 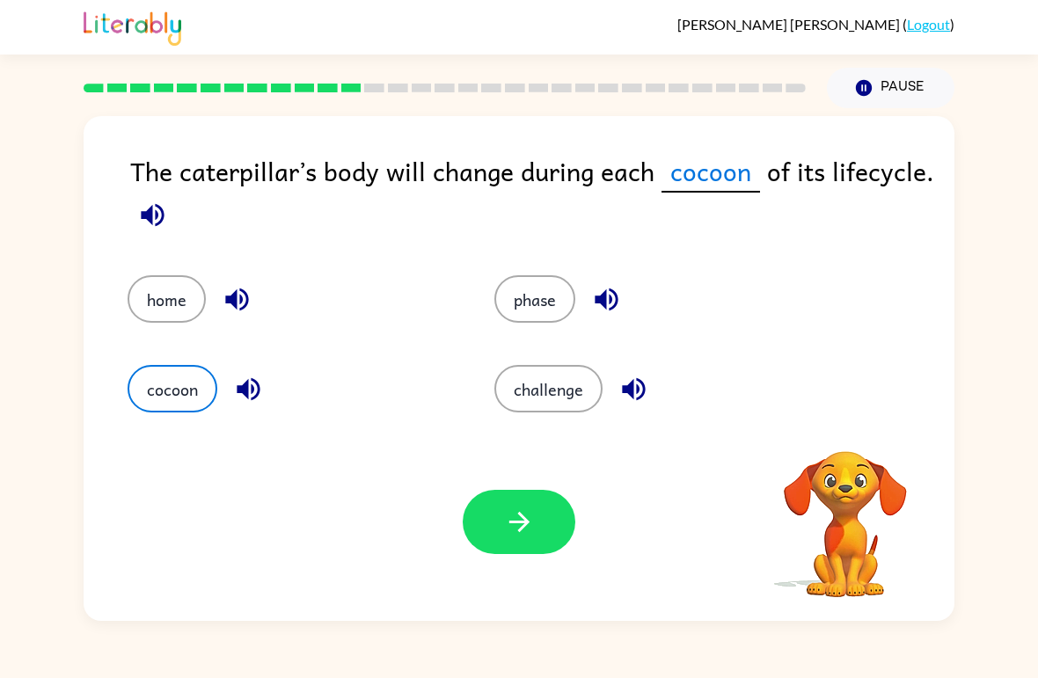 I want to click on button: cocoon, so click(x=172, y=389).